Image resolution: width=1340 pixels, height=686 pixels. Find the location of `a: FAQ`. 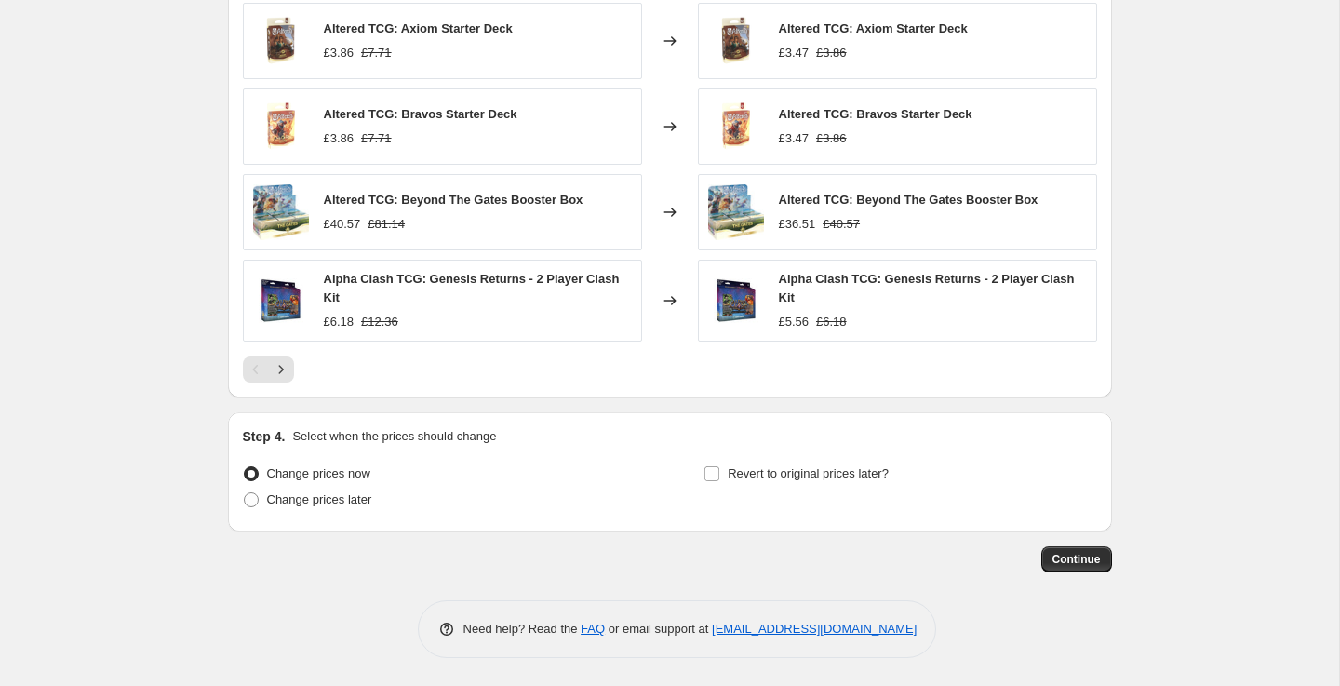

a: FAQ is located at coordinates (593, 628).